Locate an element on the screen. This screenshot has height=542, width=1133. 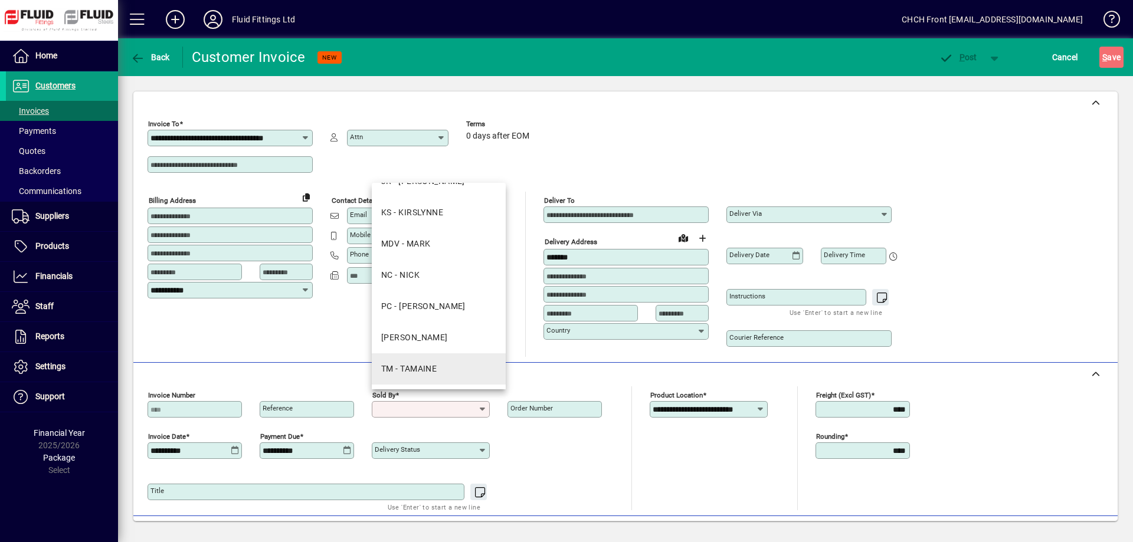
button: Back is located at coordinates (150, 57).